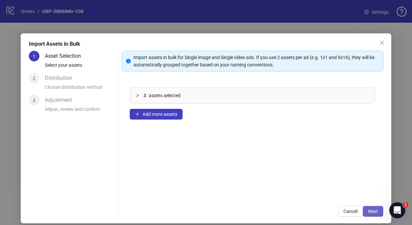 This screenshot has width=412, height=225. Describe the element at coordinates (61, 100) in the screenshot. I see `div: Adjustment` at that location.